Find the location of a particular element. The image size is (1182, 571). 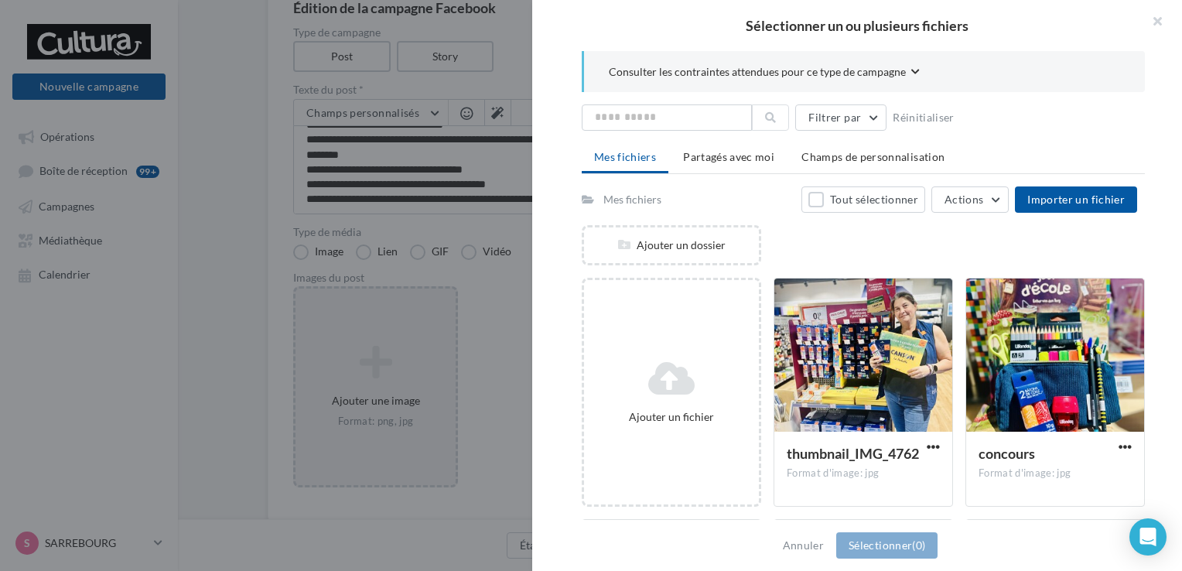

button: Consulter les contraintes attendues pour ce type de campagne is located at coordinates (765, 73).